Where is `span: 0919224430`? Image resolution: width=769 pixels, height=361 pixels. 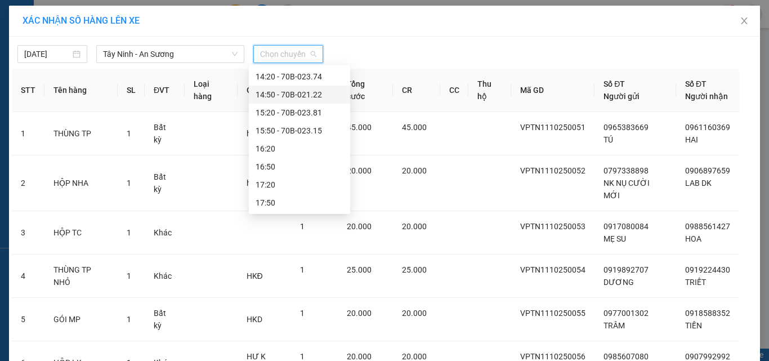
span: 0919224430 is located at coordinates (708, 270).